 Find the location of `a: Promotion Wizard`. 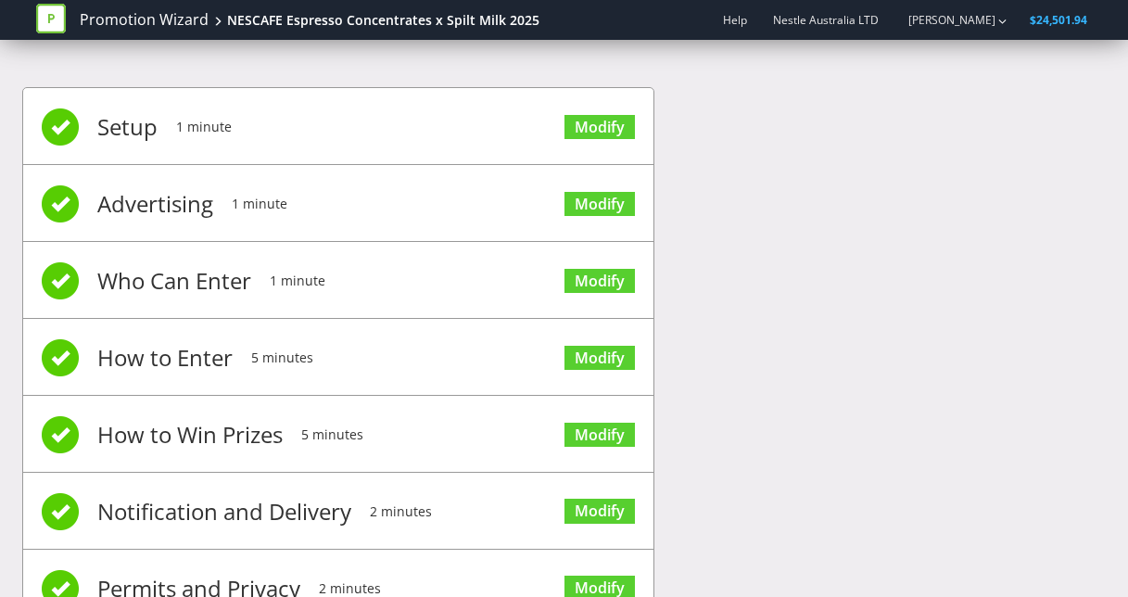

a: Promotion Wizard is located at coordinates (144, 19).